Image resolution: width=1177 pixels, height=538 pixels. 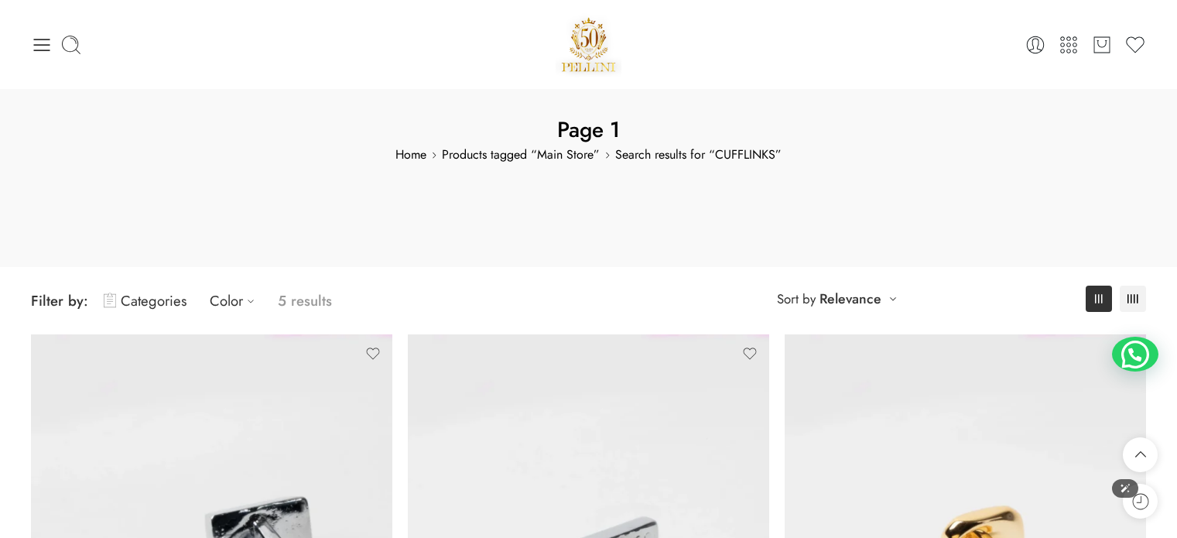 What do you see at coordinates (796, 299) in the screenshot?
I see `span: Sort by` at bounding box center [796, 299].